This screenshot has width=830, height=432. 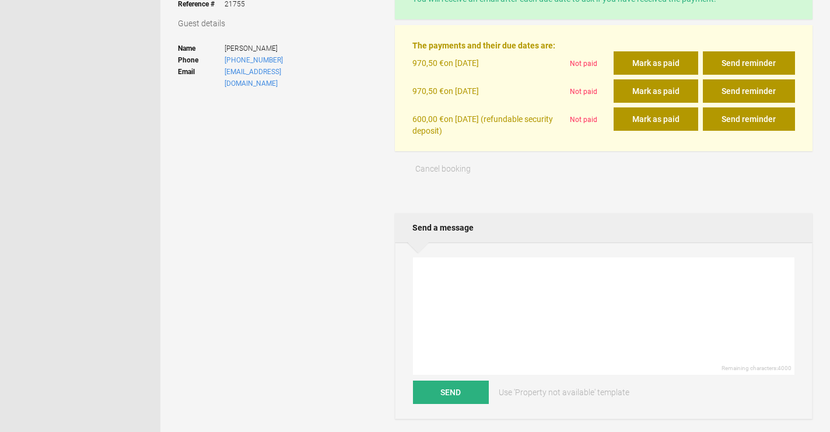 What do you see at coordinates (443, 169) in the screenshot?
I see `span: Cancel booking` at bounding box center [443, 169].